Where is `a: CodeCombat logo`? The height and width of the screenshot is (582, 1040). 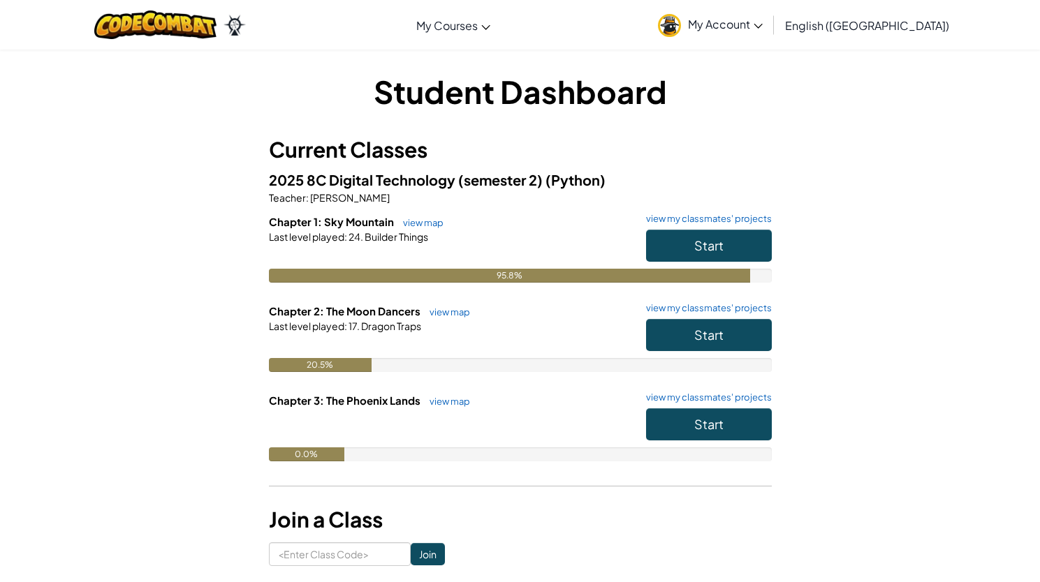
a: CodeCombat logo is located at coordinates (155, 24).